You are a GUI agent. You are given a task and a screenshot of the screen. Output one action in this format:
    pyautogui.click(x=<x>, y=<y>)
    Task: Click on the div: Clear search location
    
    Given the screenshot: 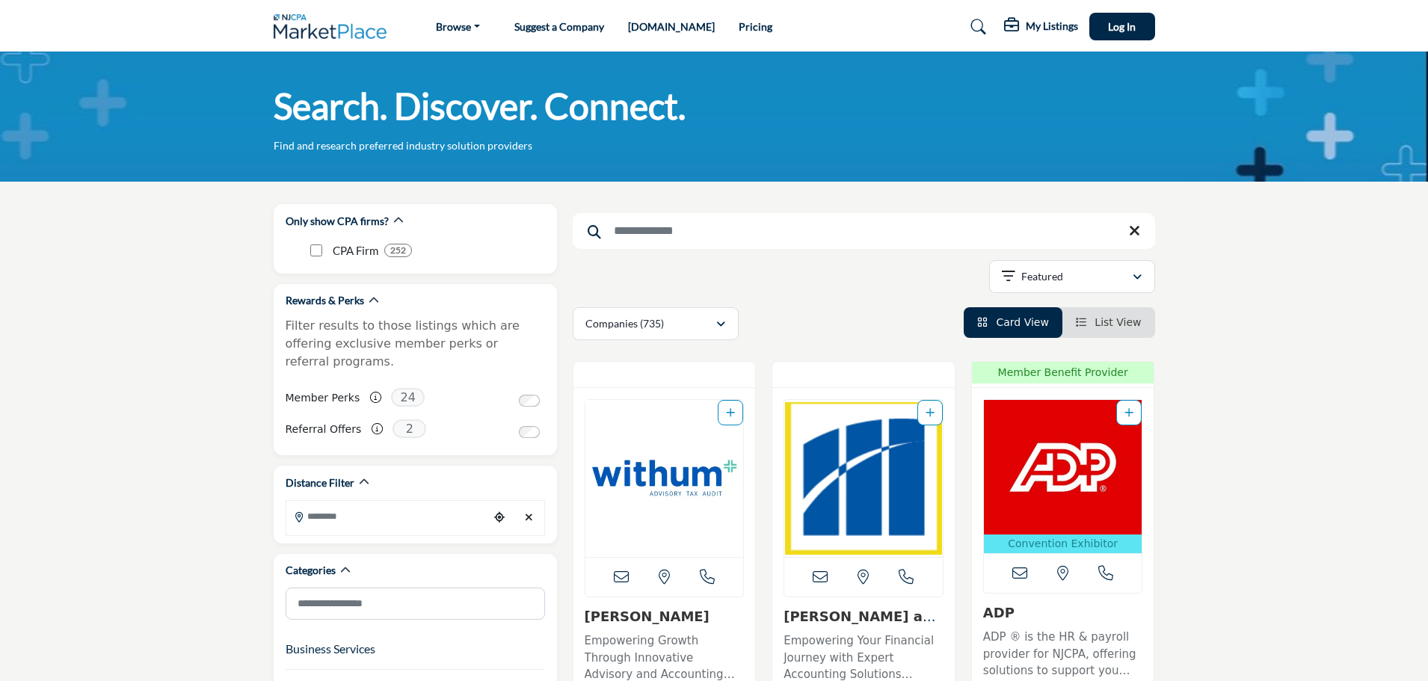 What is the action you would take?
    pyautogui.click(x=529, y=517)
    